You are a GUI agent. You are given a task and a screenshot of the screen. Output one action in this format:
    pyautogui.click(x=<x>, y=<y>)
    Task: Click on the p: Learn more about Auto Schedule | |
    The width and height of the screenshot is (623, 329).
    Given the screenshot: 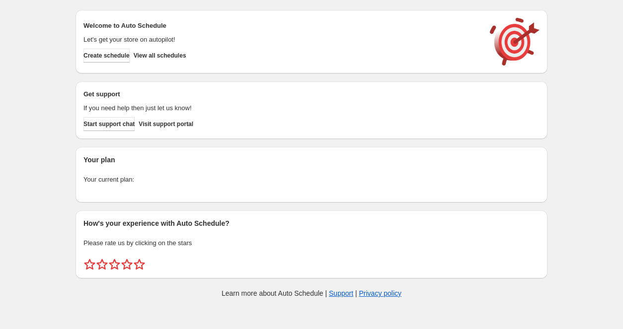 What is the action you would take?
    pyautogui.click(x=311, y=293)
    